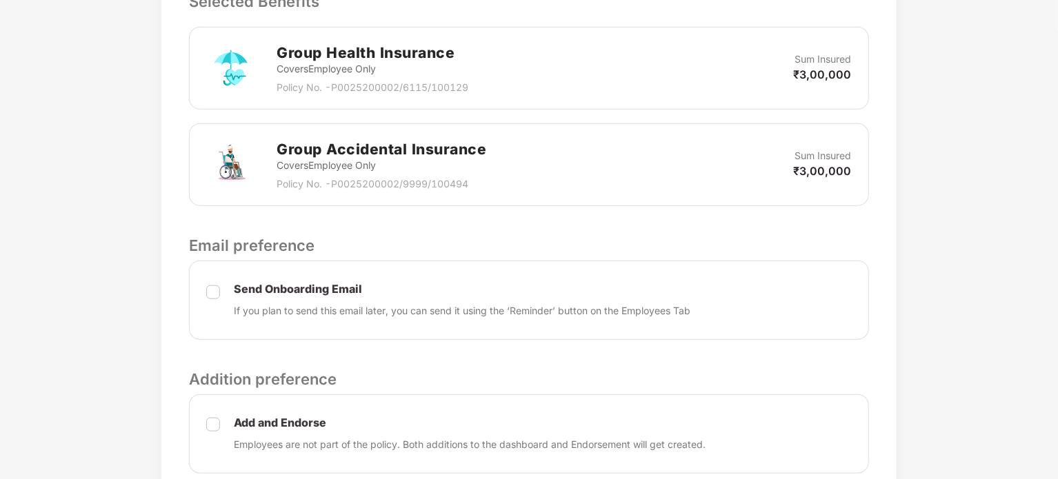 The height and width of the screenshot is (479, 1058). What do you see at coordinates (372, 88) in the screenshot?
I see `p: Policy No. - P0025200002/6115/100129` at bounding box center [372, 88].